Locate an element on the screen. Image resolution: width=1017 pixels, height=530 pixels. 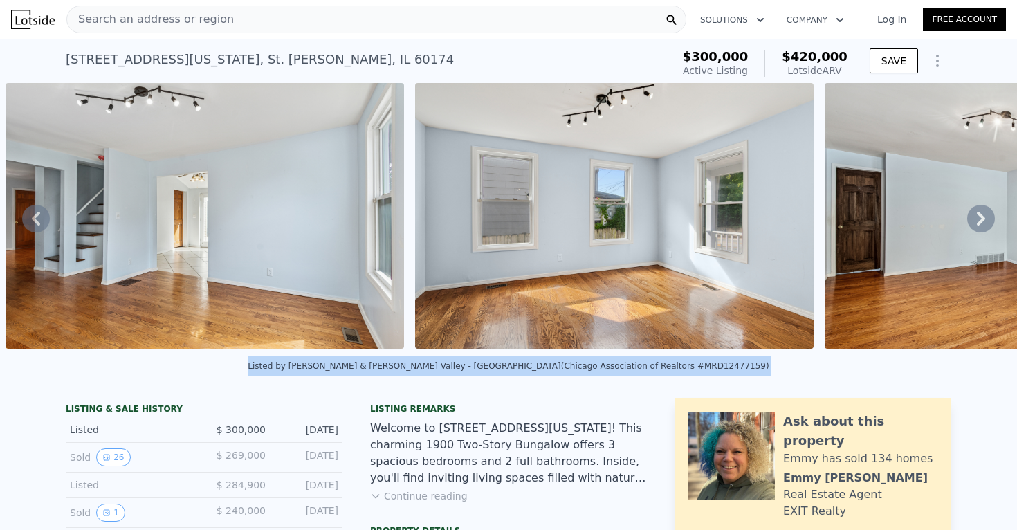
div: Listing remarks is located at coordinates (508, 409).